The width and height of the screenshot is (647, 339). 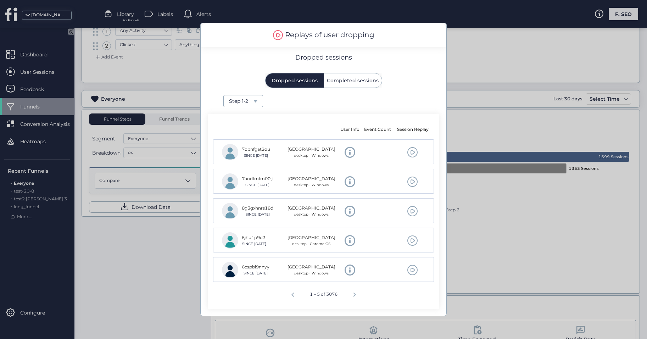 What do you see at coordinates (256, 149) in the screenshot?
I see `div: 7opnfgat2ou` at bounding box center [256, 149].